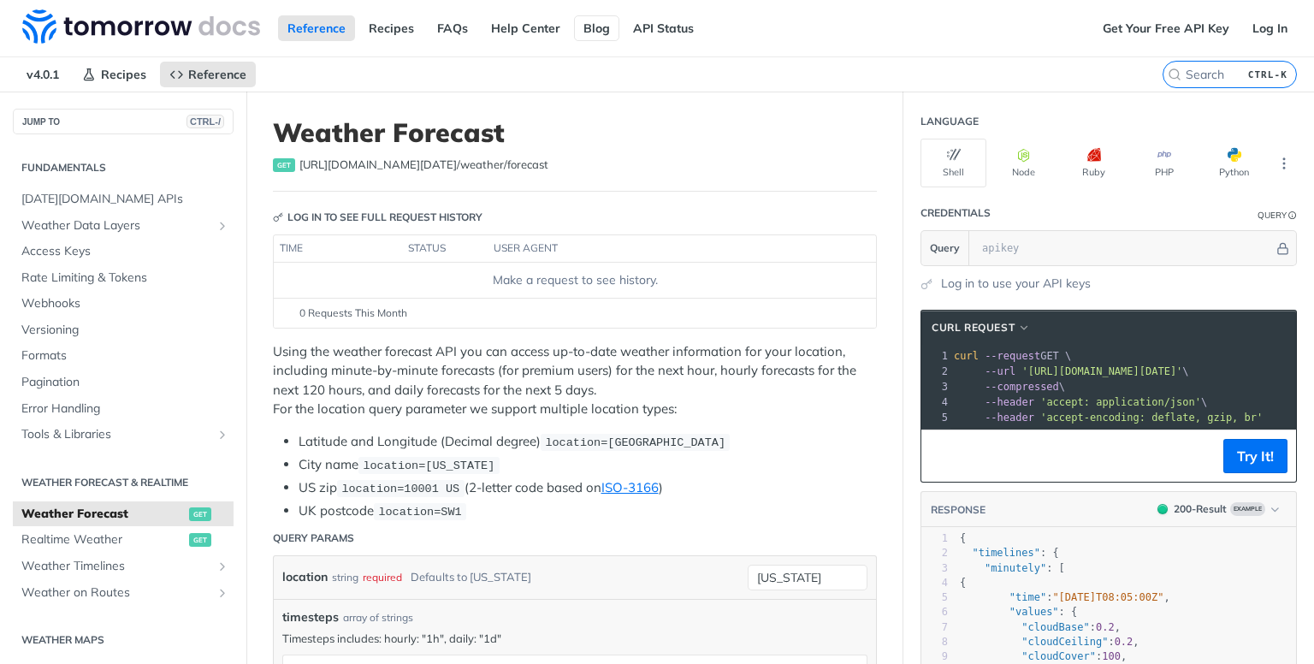  What do you see at coordinates (1012, 356) in the screenshot?
I see `span: GET \` at bounding box center [1012, 356].